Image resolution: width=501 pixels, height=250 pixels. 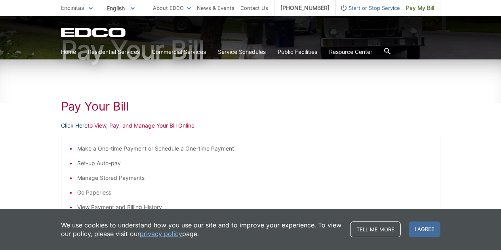 I want to click on li: Set-up Auto-pay, so click(x=254, y=163).